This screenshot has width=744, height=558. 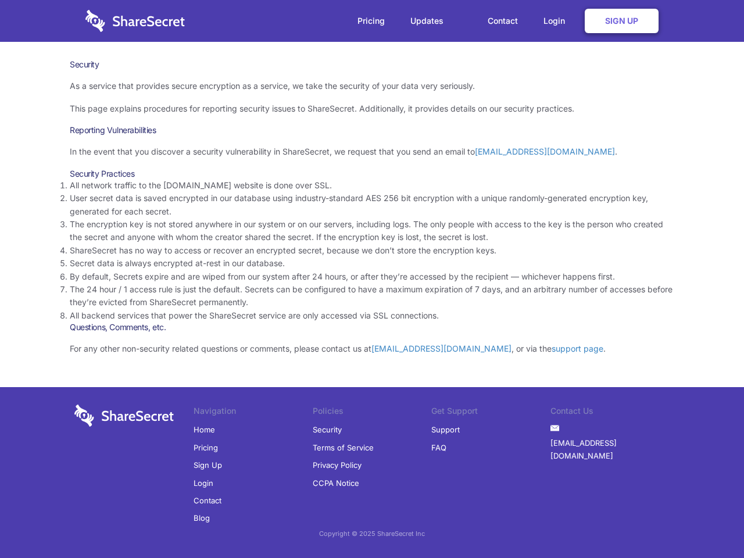 What do you see at coordinates (372, 327) in the screenshot?
I see `h3: Questions, Comments, etc.` at bounding box center [372, 327].